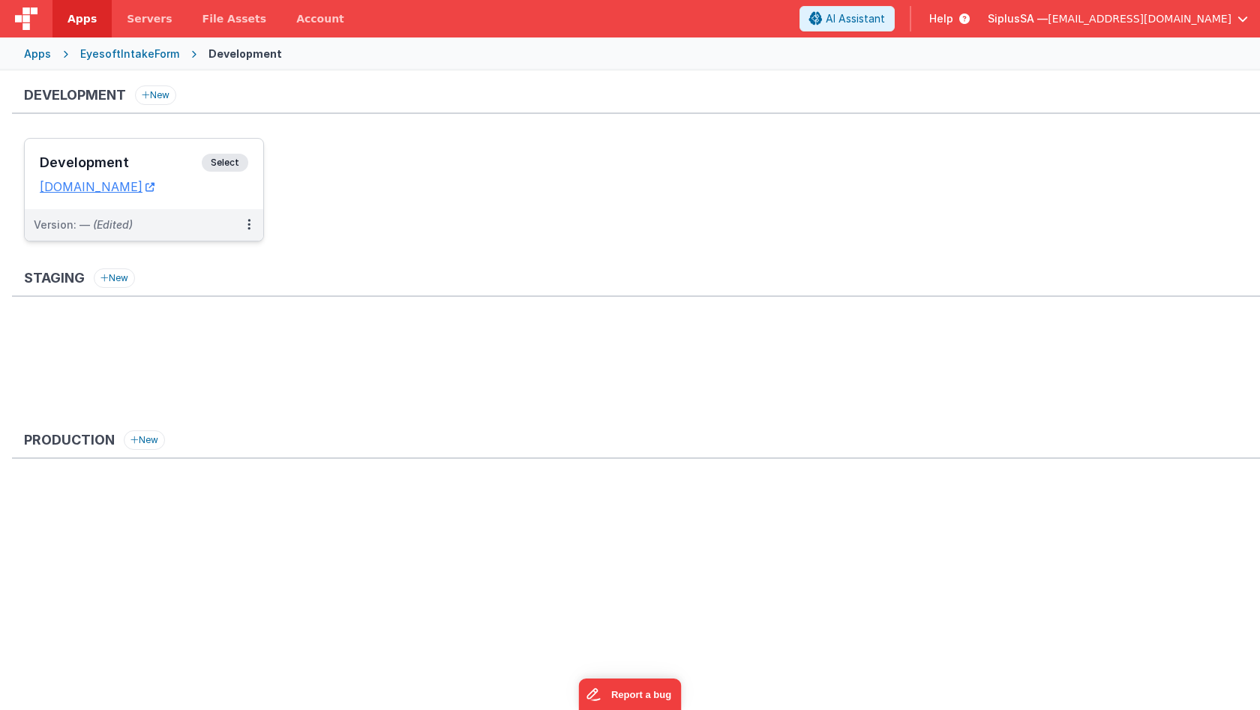 This screenshot has width=1260, height=710. I want to click on h3: Production, so click(69, 440).